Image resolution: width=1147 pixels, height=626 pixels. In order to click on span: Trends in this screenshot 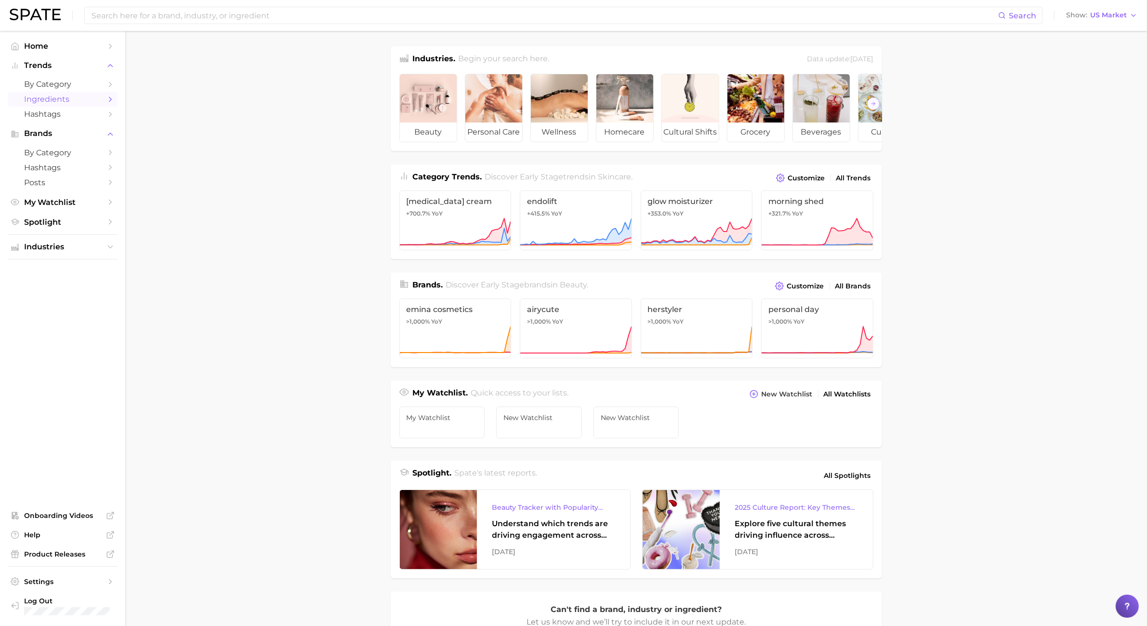, I will do `click(63, 66)`.